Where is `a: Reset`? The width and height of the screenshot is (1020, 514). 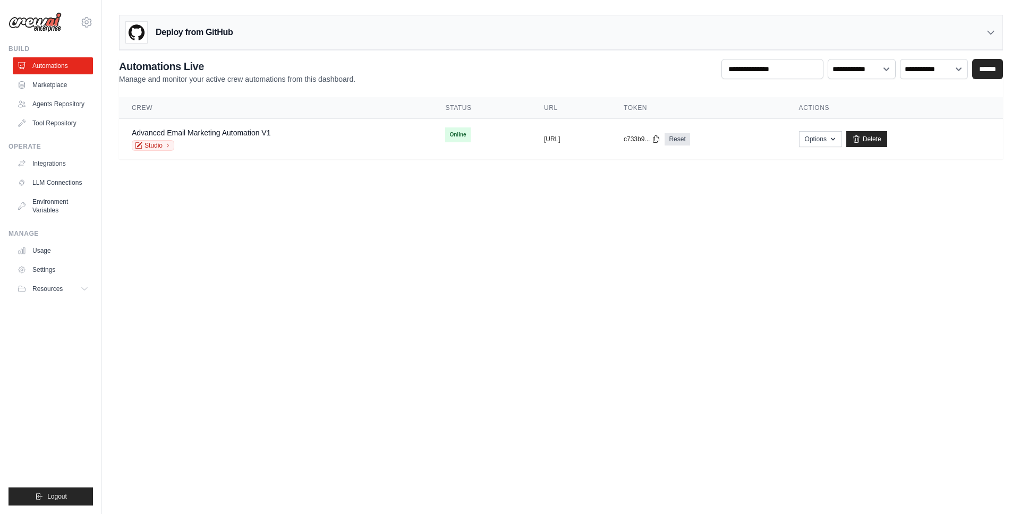
a: Reset is located at coordinates (677, 139).